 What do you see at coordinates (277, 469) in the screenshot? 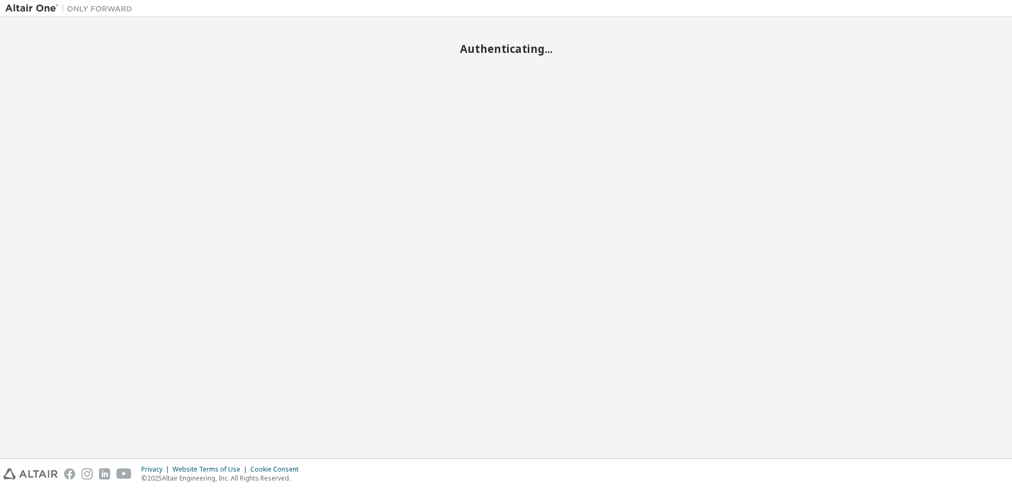
I see `div: Cookie Consent` at bounding box center [277, 469].